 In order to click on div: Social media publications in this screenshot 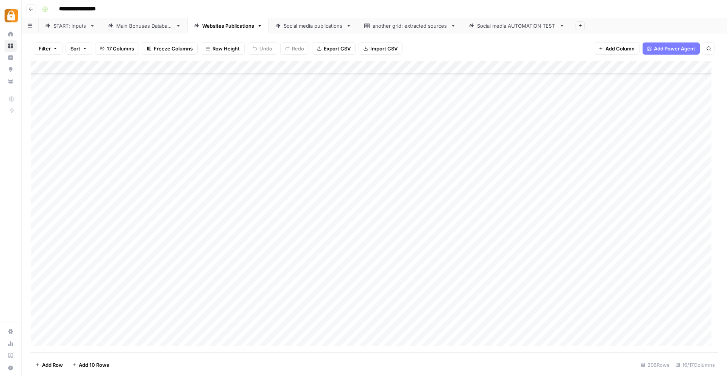, I will do `click(313, 26)`.